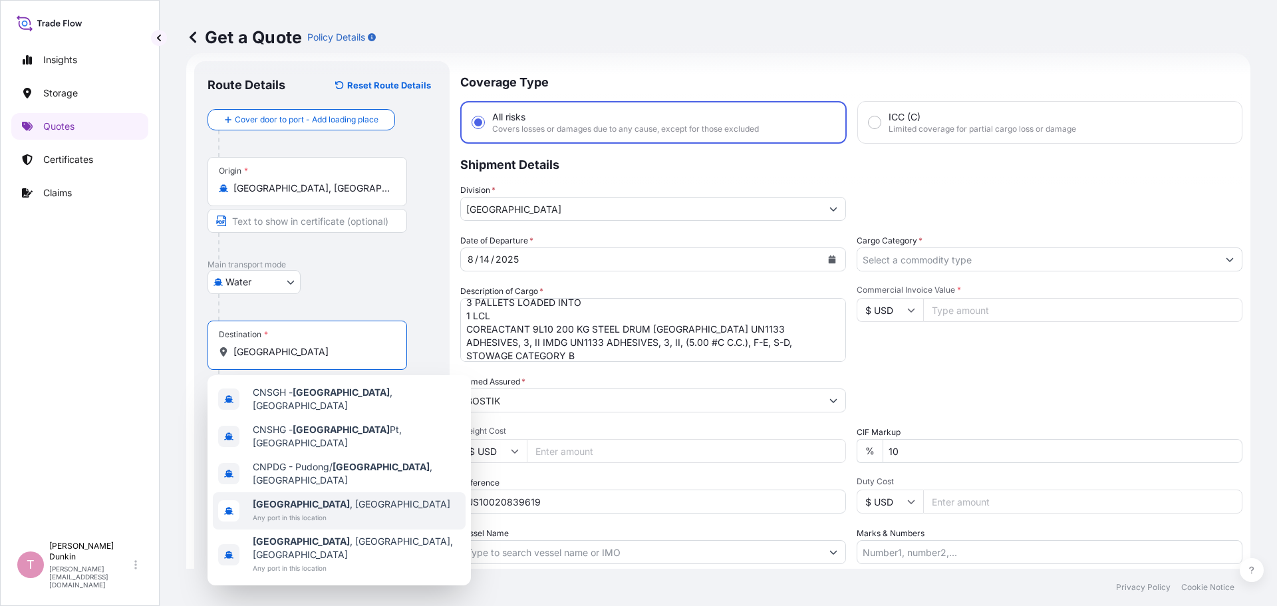 The width and height of the screenshot is (1277, 606). I want to click on input: Type to search division, so click(641, 209).